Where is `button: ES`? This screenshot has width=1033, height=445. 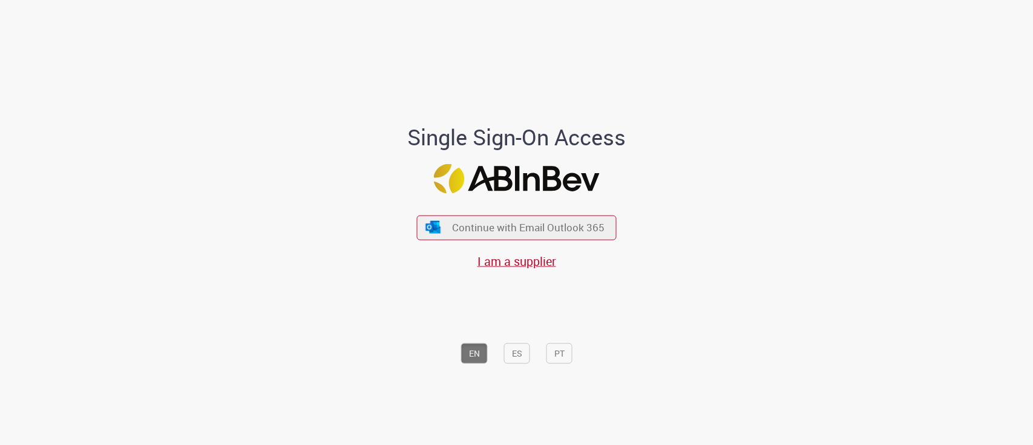
button: ES is located at coordinates (517, 353).